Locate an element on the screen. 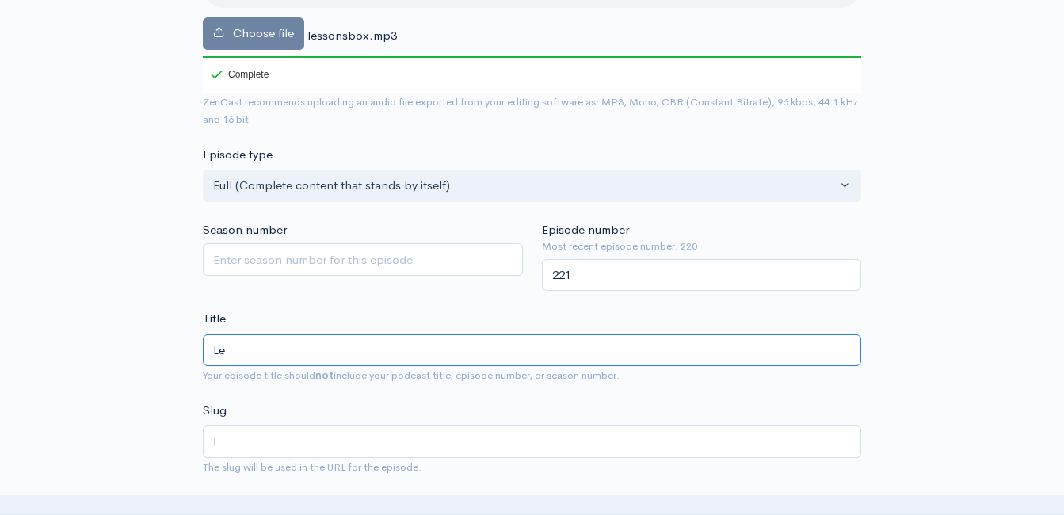  label: Title is located at coordinates (214, 318).